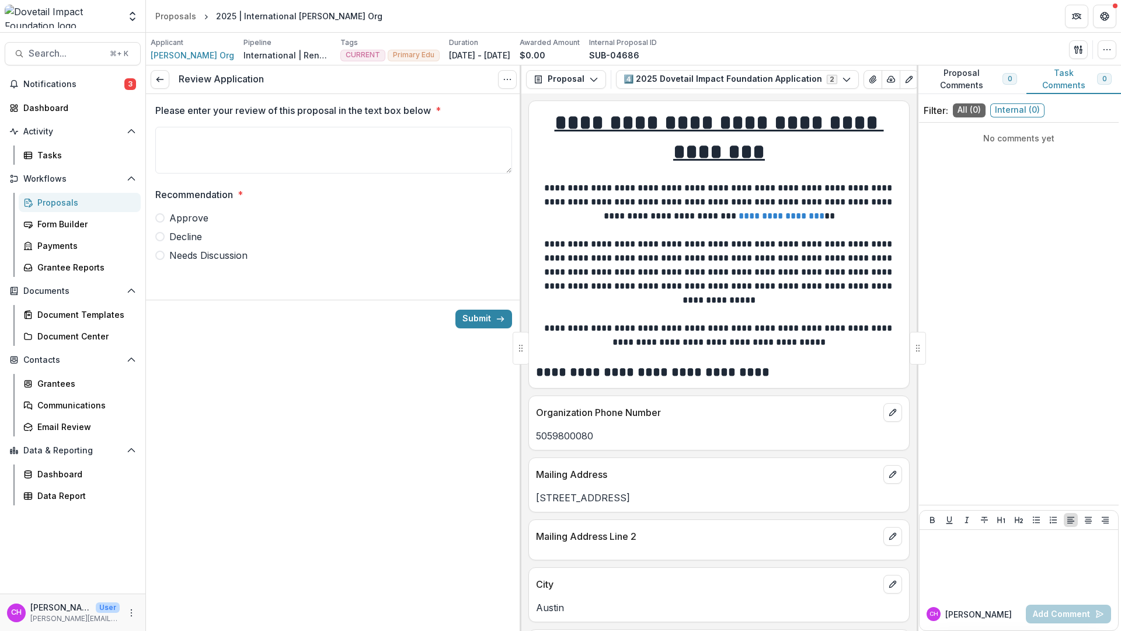 This screenshot has height=631, width=1121. Describe the element at coordinates (84, 426) in the screenshot. I see `div: Email Review` at that location.